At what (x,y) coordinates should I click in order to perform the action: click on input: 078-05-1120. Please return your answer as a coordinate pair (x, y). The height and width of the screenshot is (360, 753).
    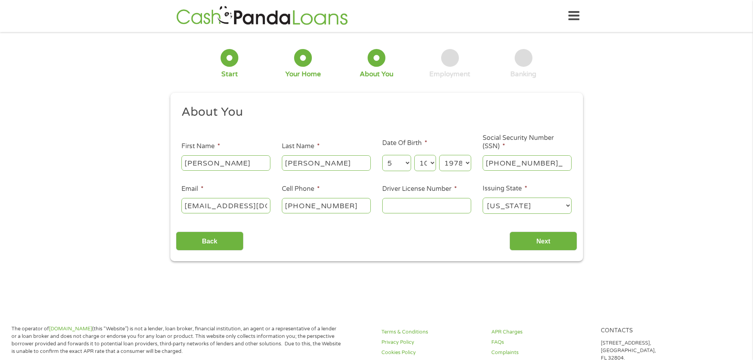
    Looking at the image, I should click on (527, 163).